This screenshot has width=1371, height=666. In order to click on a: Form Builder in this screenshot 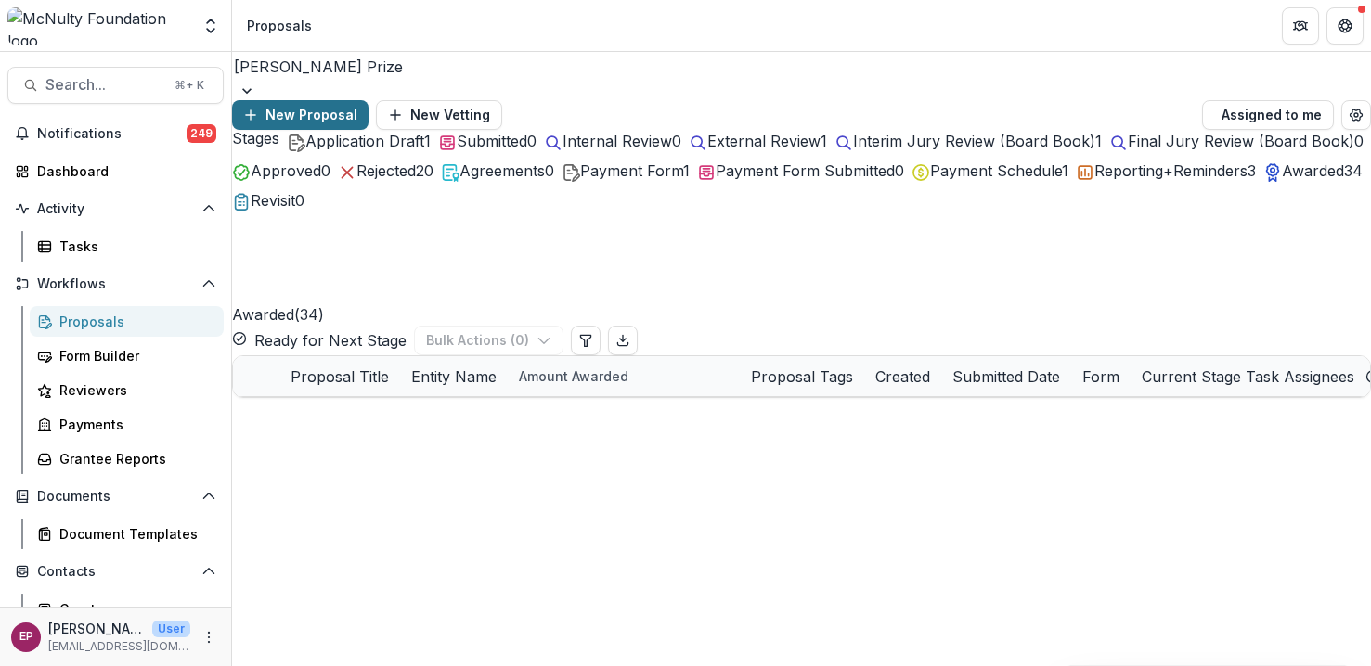, I will do `click(126, 356)`.